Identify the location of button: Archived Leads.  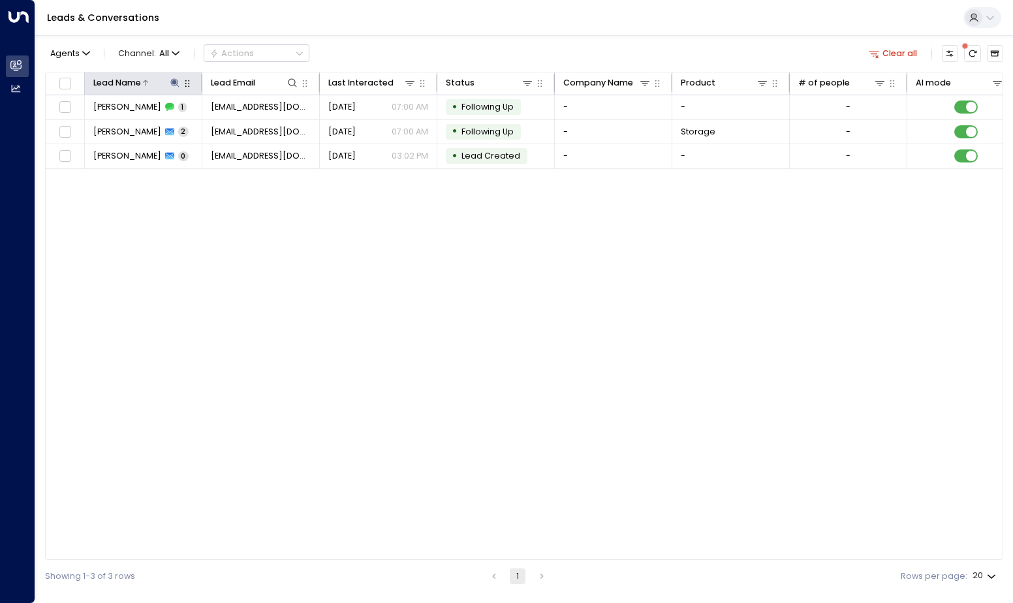
(995, 53).